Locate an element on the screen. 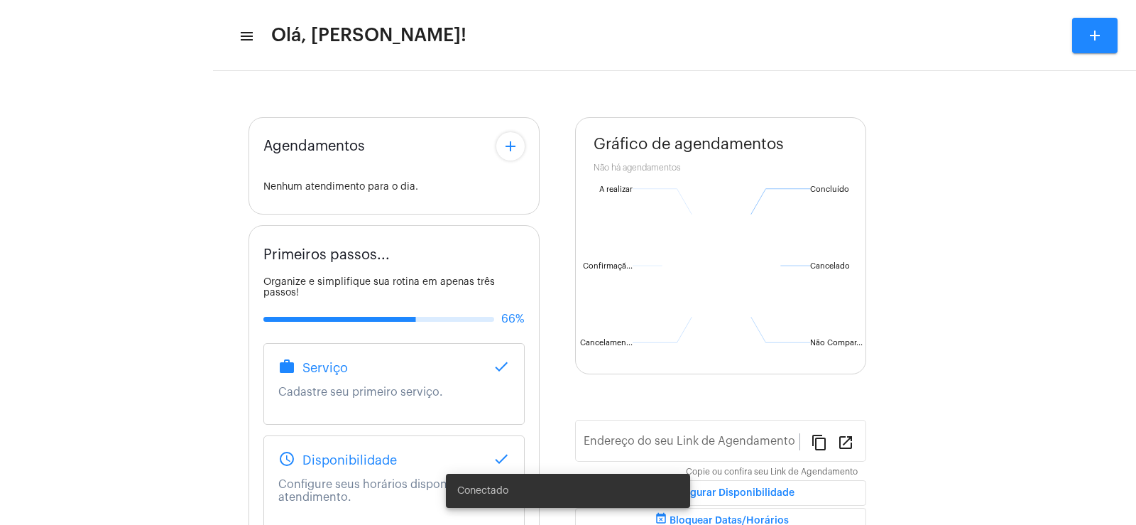 Image resolution: width=1136 pixels, height=525 pixels. input: Link is located at coordinates (692, 444).